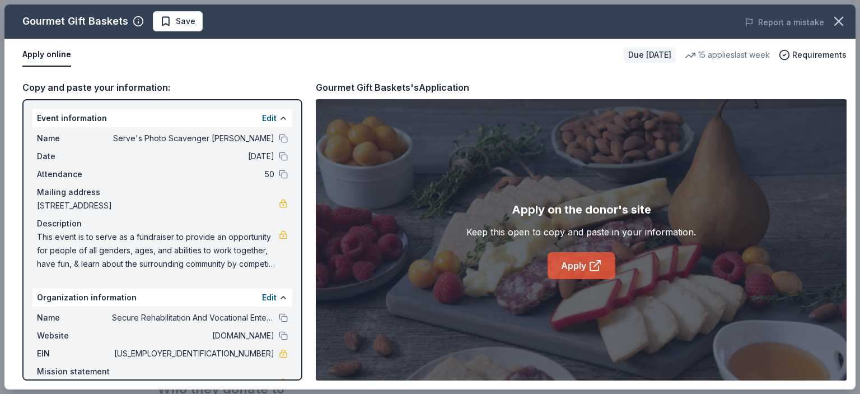  I want to click on a: Apply, so click(581, 265).